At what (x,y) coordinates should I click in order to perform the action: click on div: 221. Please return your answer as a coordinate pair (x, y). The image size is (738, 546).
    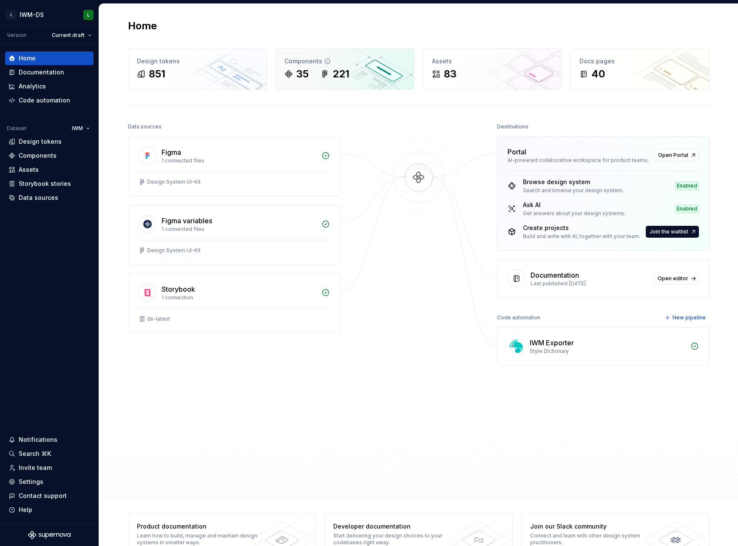
    Looking at the image, I should click on (341, 74).